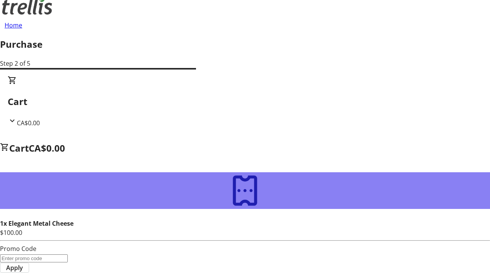 This screenshot has height=275, width=490. Describe the element at coordinates (245, 102) in the screenshot. I see `div: CartCA$0.00` at that location.